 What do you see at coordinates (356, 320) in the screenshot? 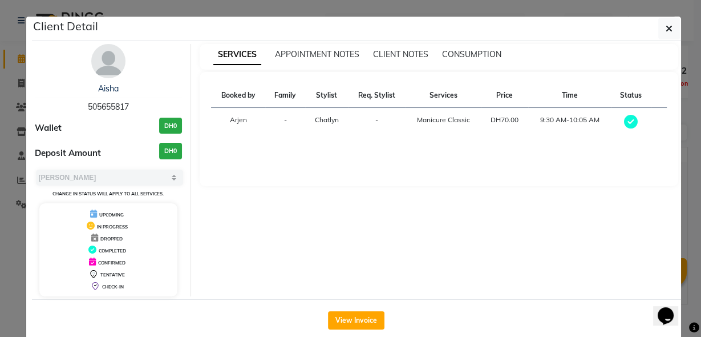
I see `button: View Invoice` at bounding box center [356, 320].